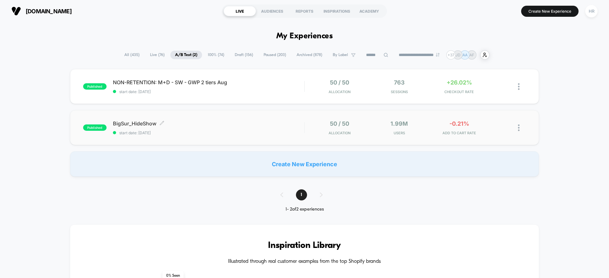 Image resolution: width=609 pixels, height=278 pixels. What do you see at coordinates (459, 133) in the screenshot?
I see `span: ADD TO CART RATE` at bounding box center [459, 133].